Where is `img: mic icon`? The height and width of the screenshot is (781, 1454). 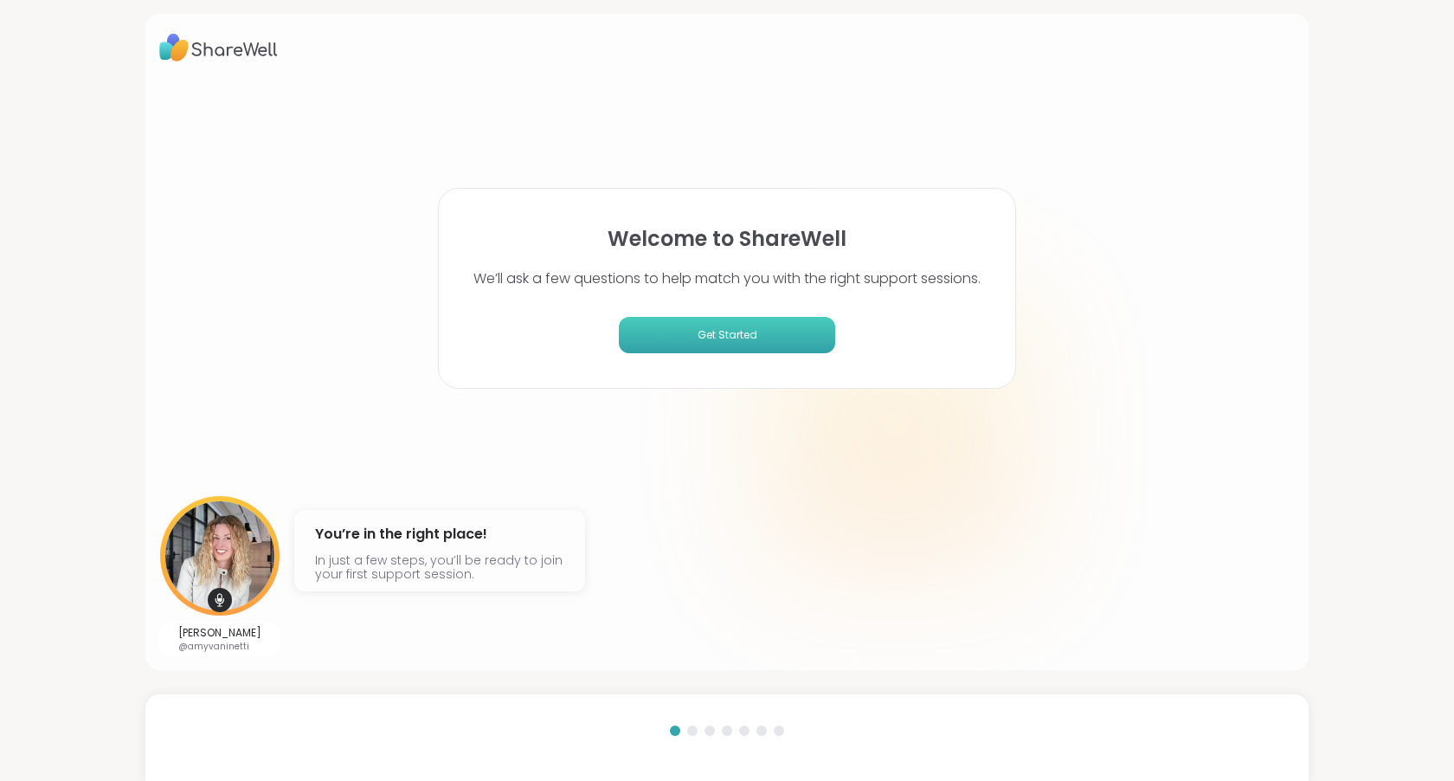
img: mic icon is located at coordinates (220, 600).